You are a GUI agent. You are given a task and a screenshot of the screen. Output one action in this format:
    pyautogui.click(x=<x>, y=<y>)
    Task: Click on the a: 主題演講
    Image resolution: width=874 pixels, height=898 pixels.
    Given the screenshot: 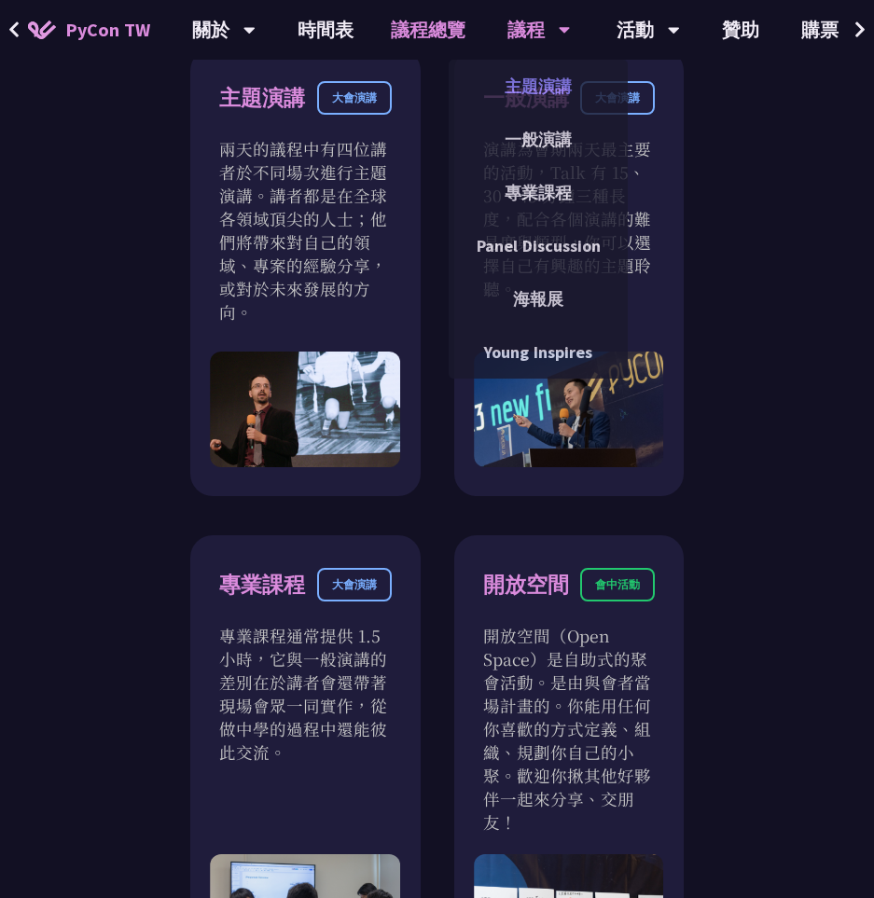 What is the action you would take?
    pyautogui.click(x=538, y=86)
    